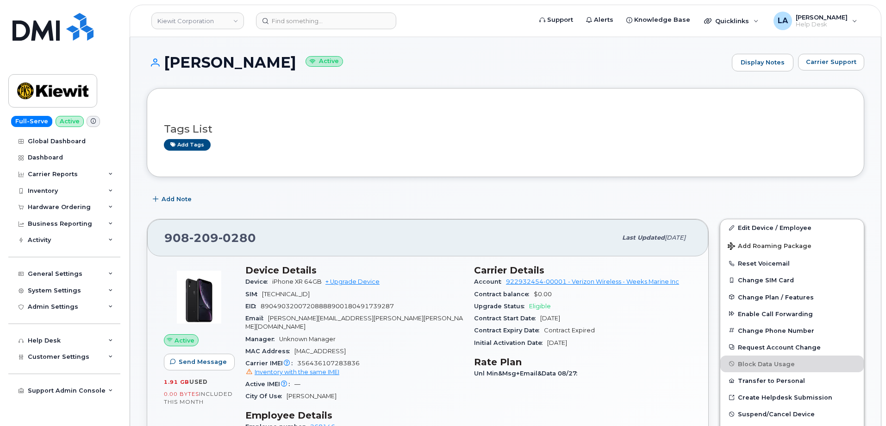  What do you see at coordinates (187, 144) in the screenshot?
I see `a: Add tags` at bounding box center [187, 144].